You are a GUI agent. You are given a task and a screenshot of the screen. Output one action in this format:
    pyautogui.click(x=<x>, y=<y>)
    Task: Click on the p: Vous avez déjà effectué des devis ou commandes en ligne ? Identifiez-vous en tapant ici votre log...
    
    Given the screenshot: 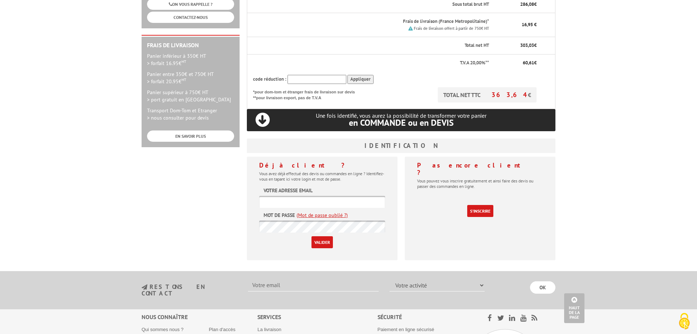 What is the action you would take?
    pyautogui.click(x=322, y=176)
    